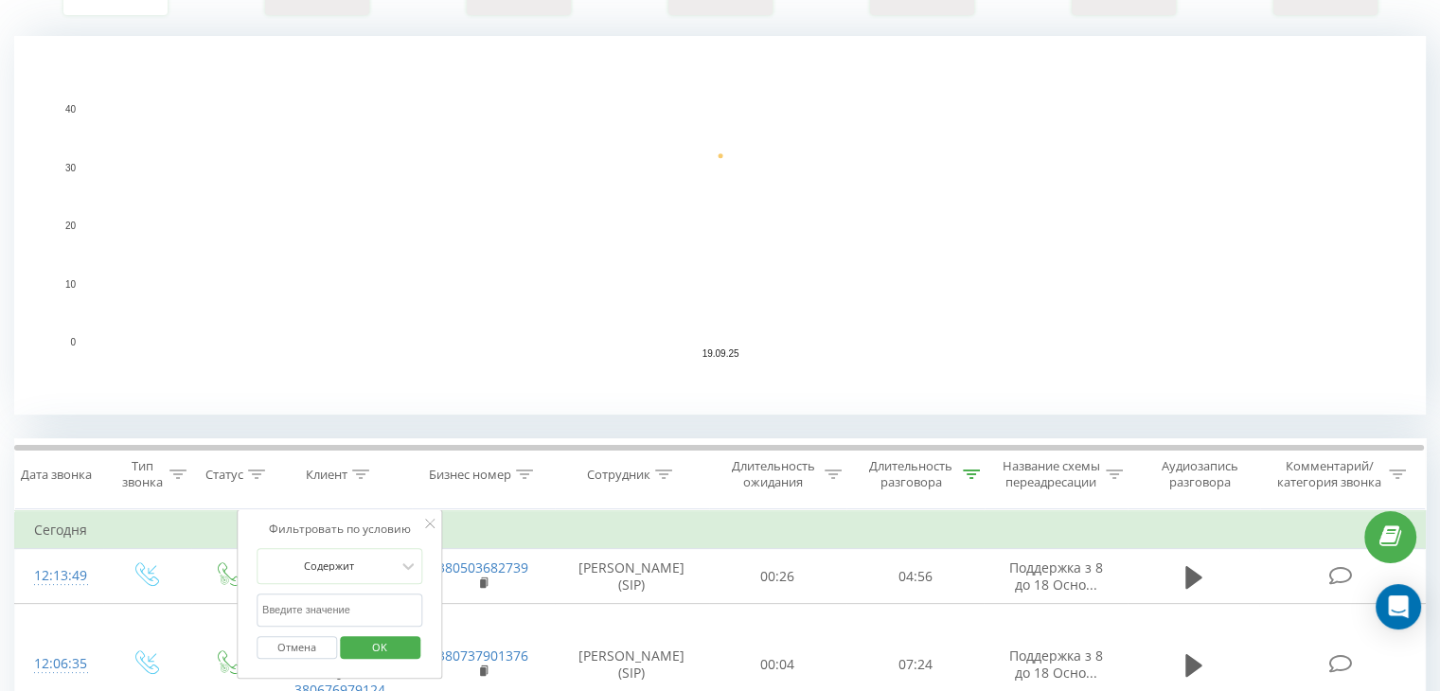  What do you see at coordinates (720, 225) in the screenshot?
I see `div: A chart.` at bounding box center [720, 225].